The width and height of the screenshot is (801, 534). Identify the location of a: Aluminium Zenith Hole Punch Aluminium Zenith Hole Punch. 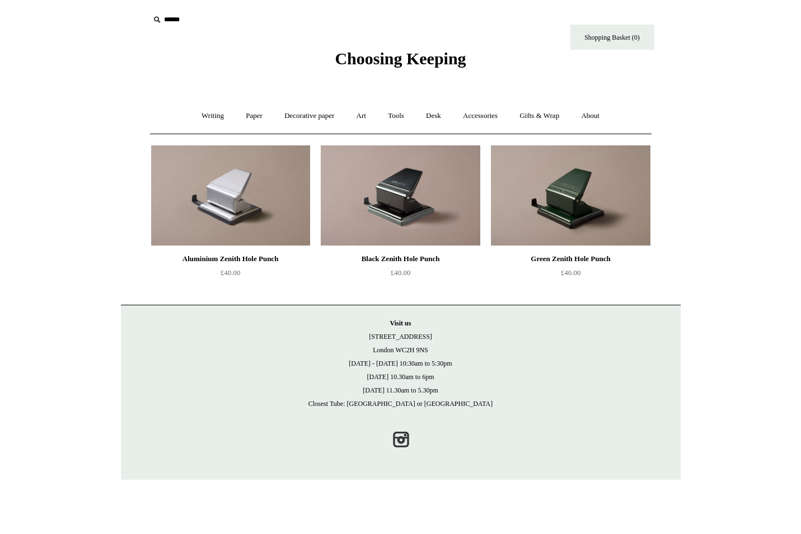
(231, 196).